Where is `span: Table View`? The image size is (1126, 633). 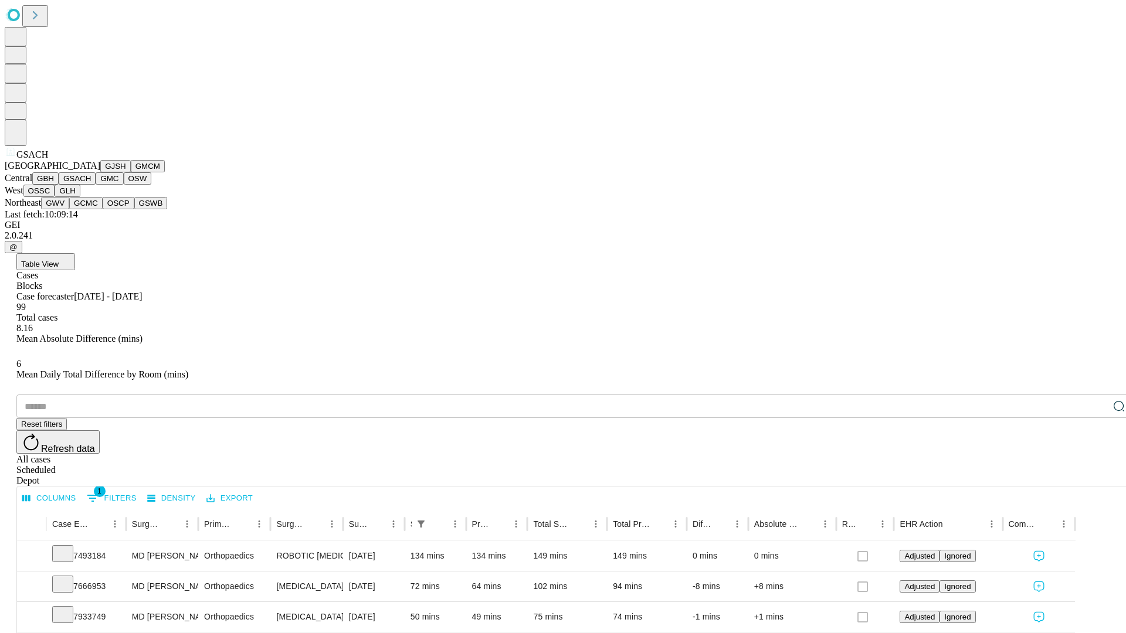 span: Table View is located at coordinates (40, 264).